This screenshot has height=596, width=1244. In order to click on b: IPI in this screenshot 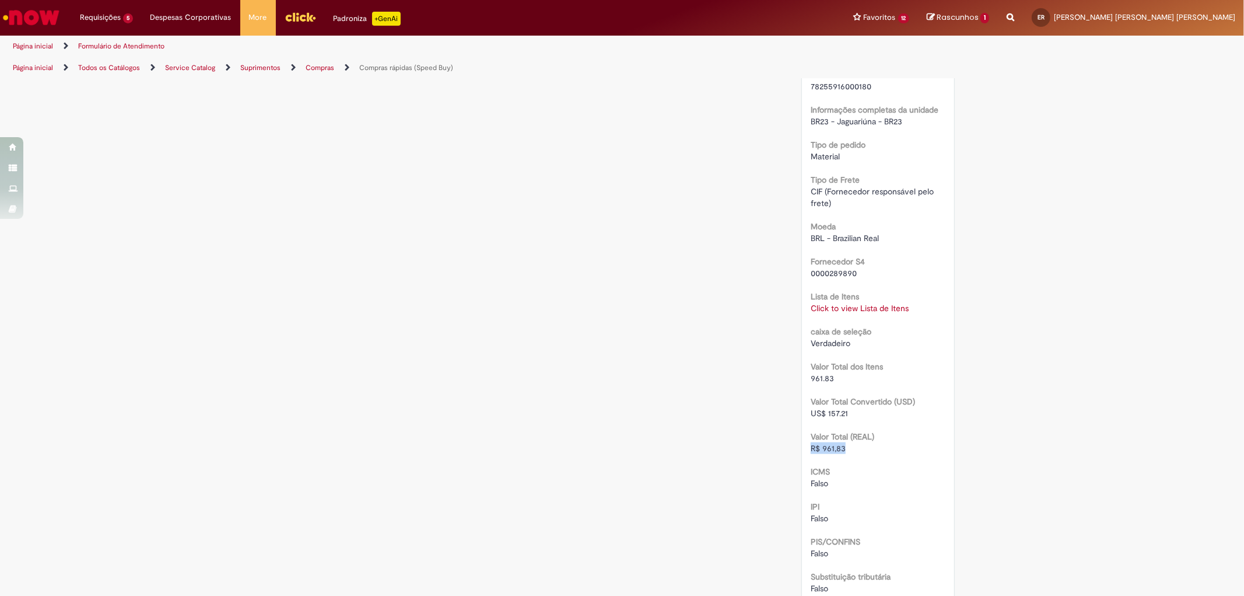, I will do `click(815, 506)`.